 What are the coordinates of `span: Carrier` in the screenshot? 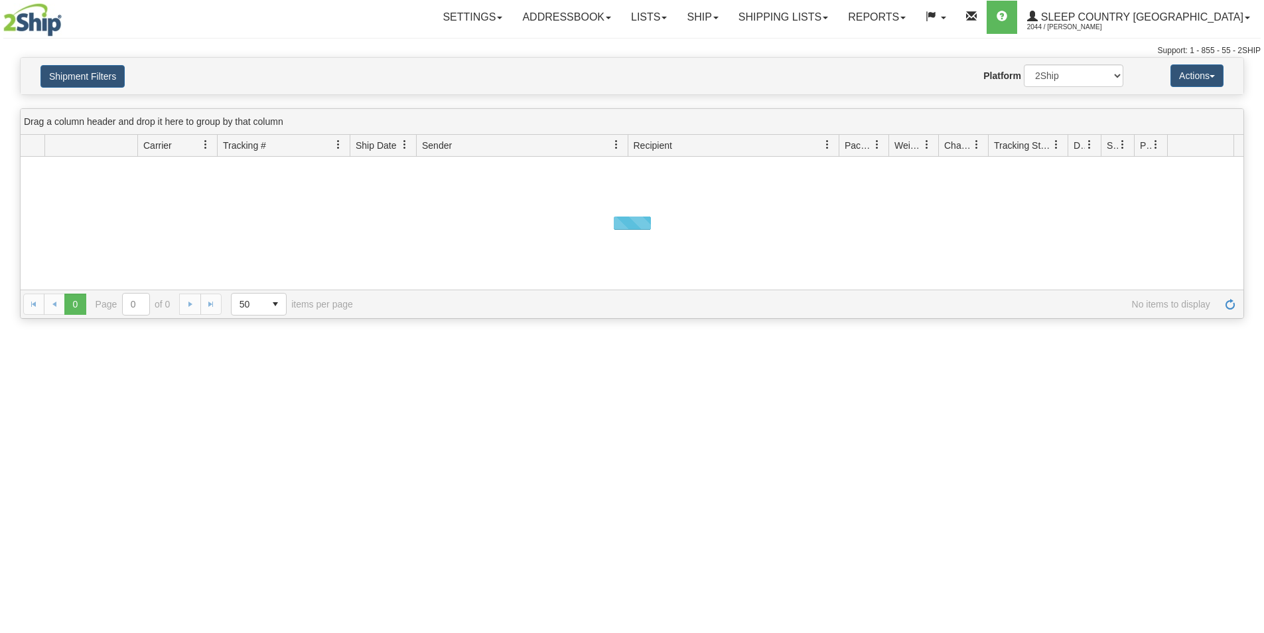 It's located at (157, 145).